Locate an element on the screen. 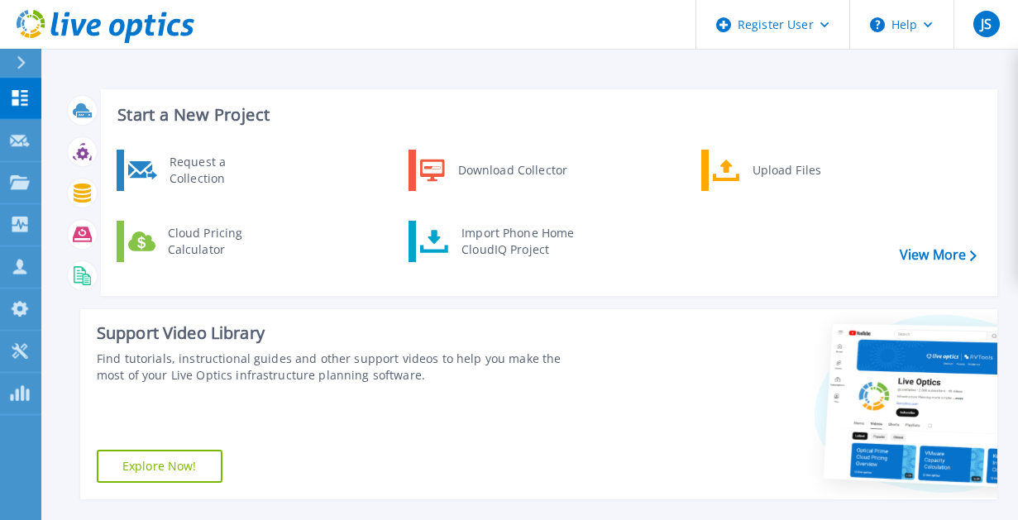 The width and height of the screenshot is (1018, 520). a: Explore Now! is located at coordinates (160, 466).